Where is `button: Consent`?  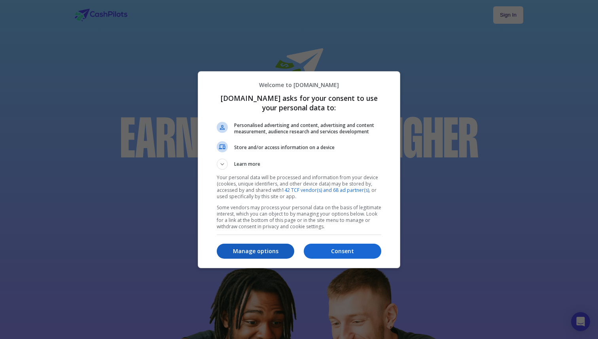
button: Consent is located at coordinates (342, 251).